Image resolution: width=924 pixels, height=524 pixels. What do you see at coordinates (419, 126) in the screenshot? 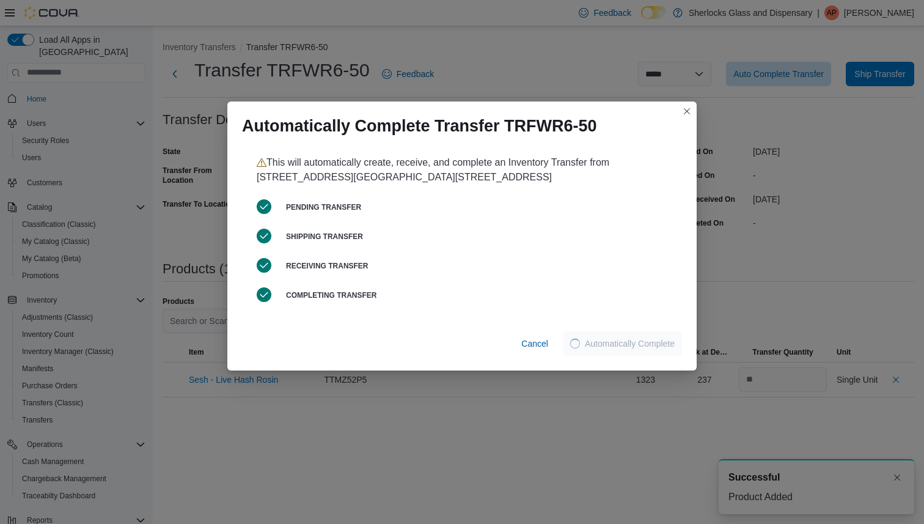
I see `h1: Automatically Complete Transfer TRFWR6-50` at bounding box center [419, 126].